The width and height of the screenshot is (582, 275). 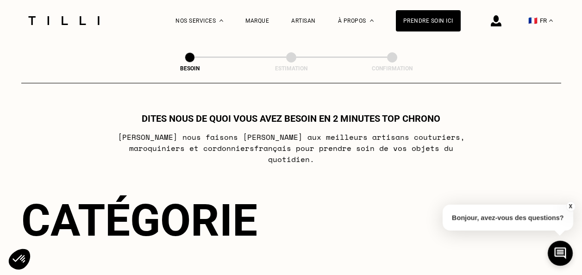 I want to click on img: Menu déroulant, so click(x=221, y=20).